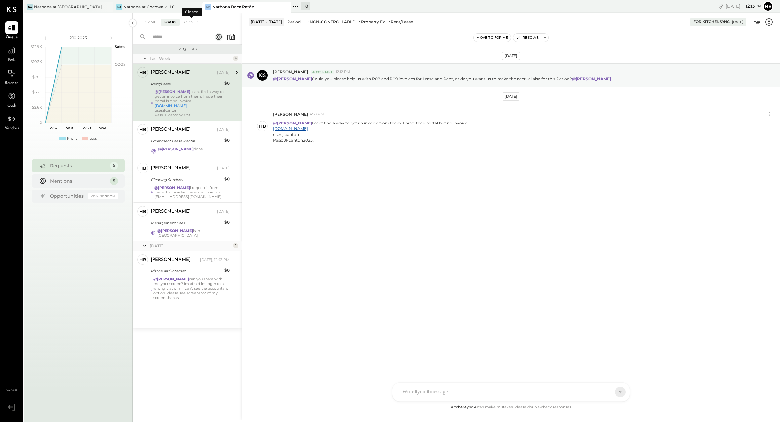  I want to click on div: Equipment Lease Rental, so click(186, 141).